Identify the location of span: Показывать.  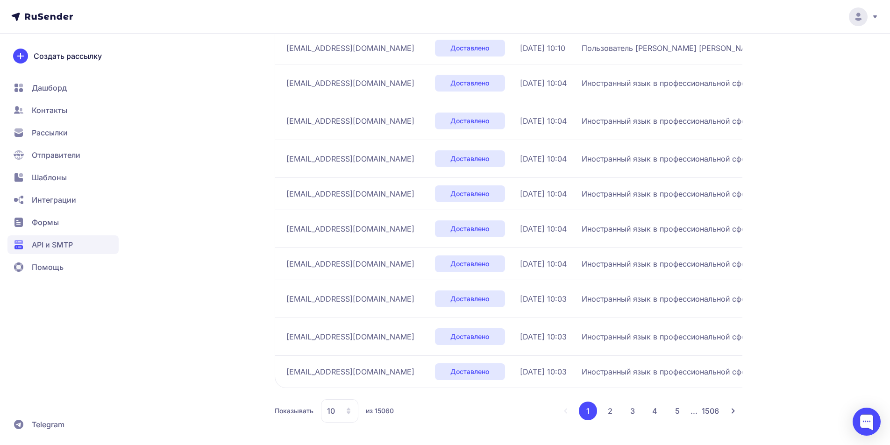
(294, 411).